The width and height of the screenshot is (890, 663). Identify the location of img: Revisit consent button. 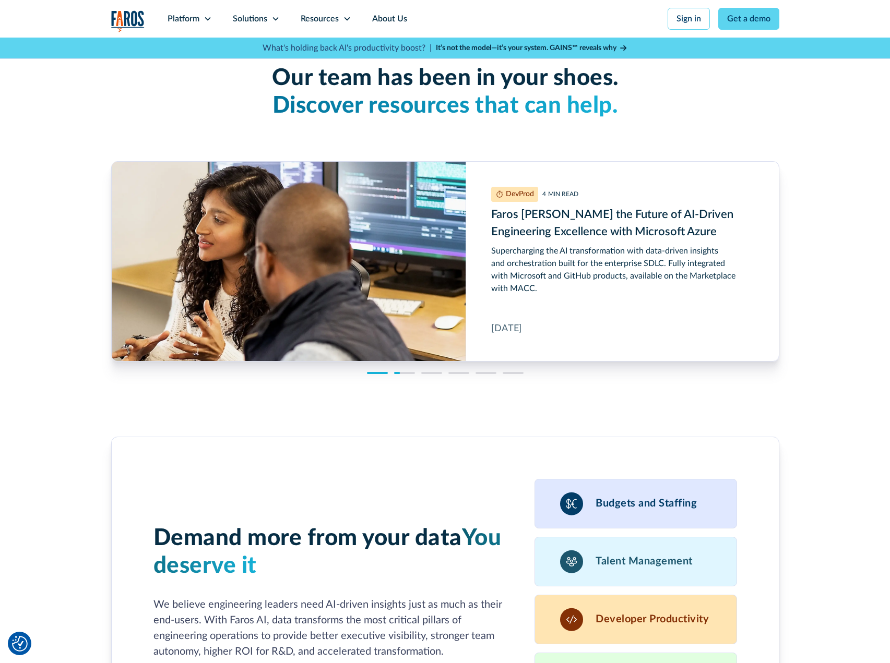
(20, 644).